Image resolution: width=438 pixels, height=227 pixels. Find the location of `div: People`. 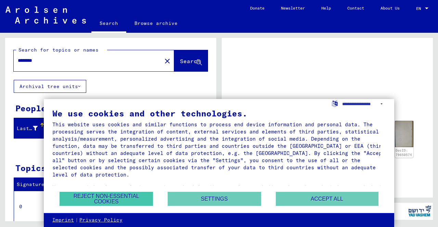

div: People is located at coordinates (31, 108).